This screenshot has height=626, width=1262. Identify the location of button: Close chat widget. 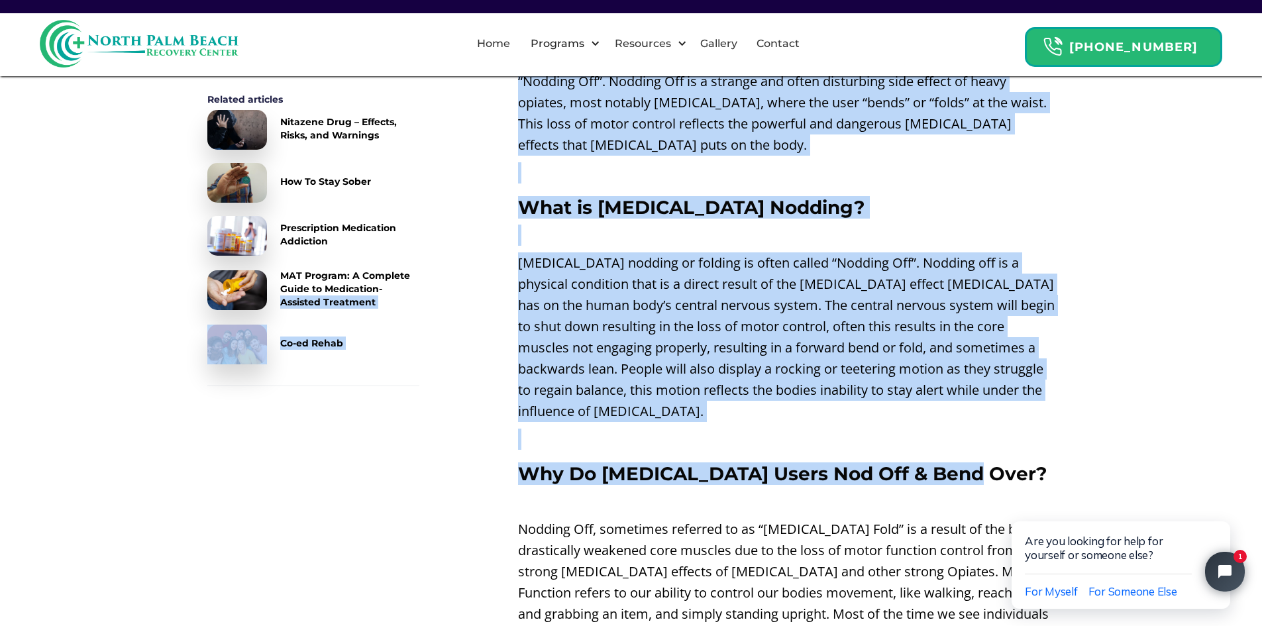
(241, 93).